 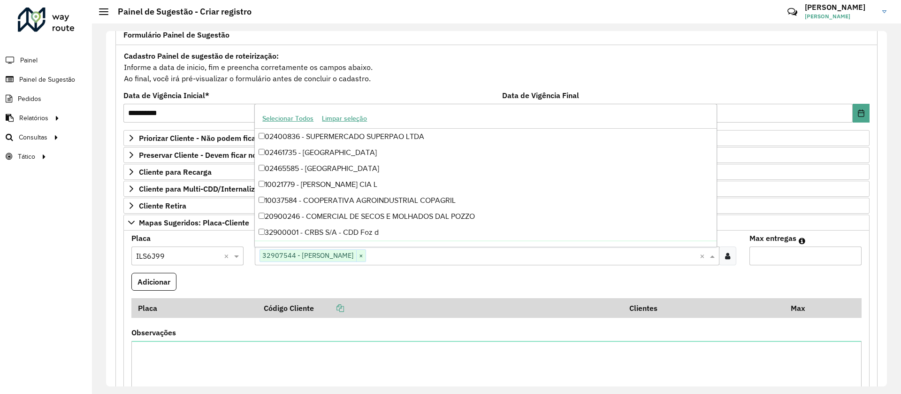 What do you see at coordinates (345, 118) in the screenshot?
I see `button: Limpar seleção` at bounding box center [345, 118].